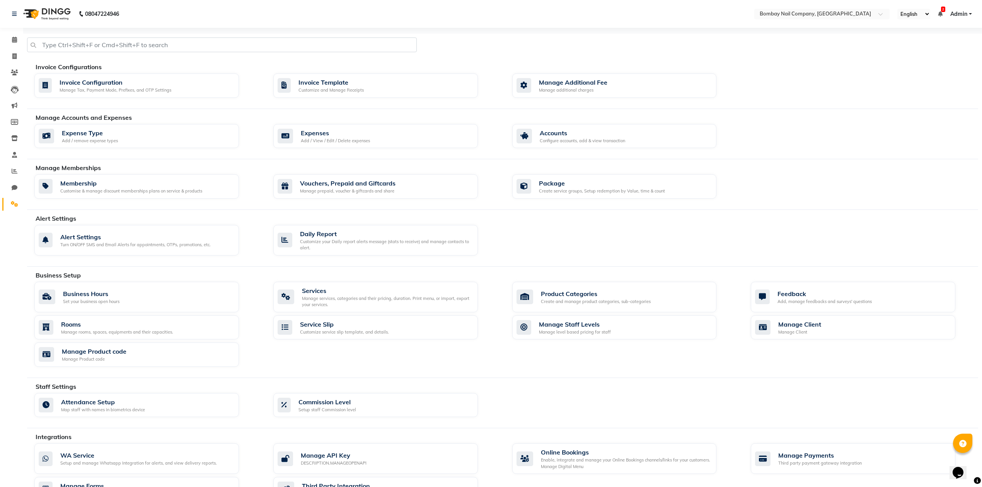 The width and height of the screenshot is (982, 487). What do you see at coordinates (148, 186) in the screenshot?
I see `a: MembershipCustomise & manage discount memberships plans on service & products` at bounding box center [148, 186].